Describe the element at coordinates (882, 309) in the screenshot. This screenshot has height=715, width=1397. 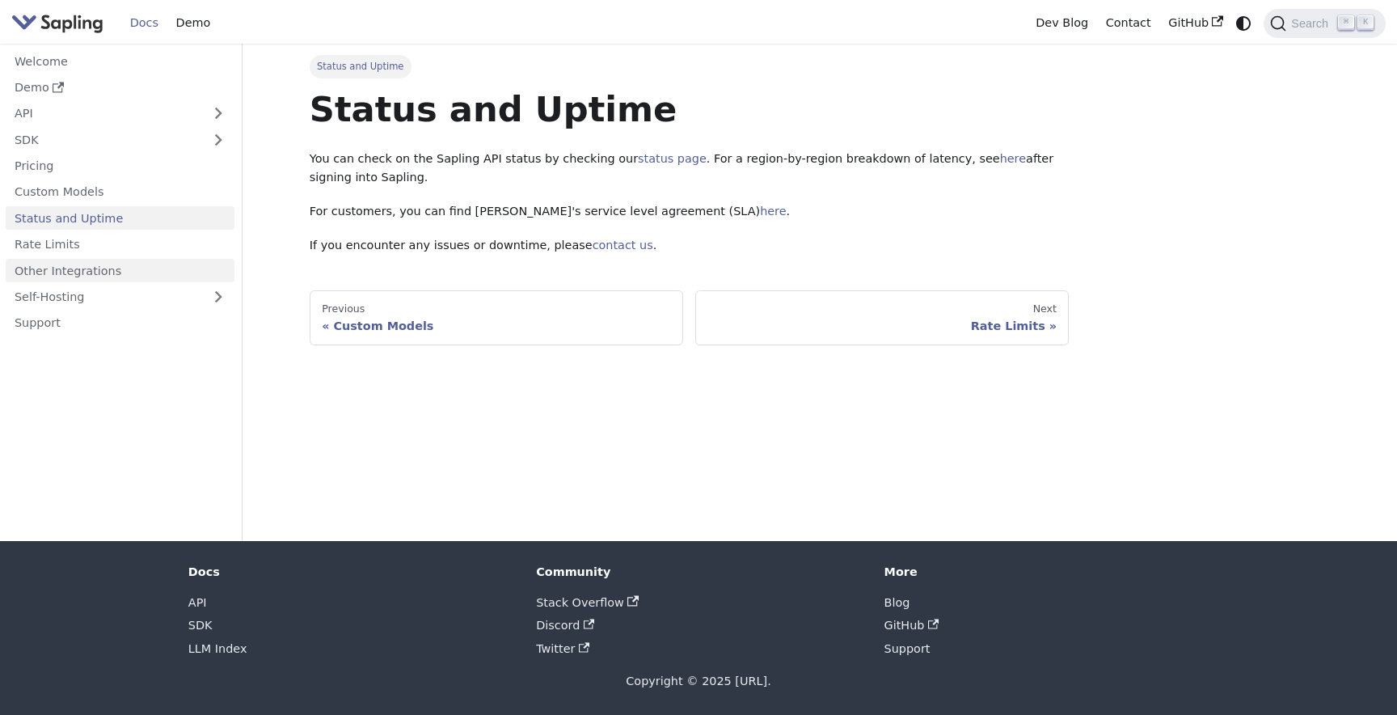
I see `div: Next` at that location.